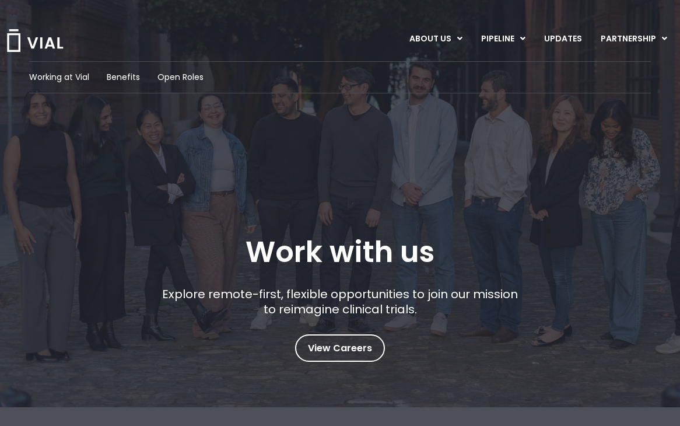  I want to click on img: Vial Logo, so click(35, 40).